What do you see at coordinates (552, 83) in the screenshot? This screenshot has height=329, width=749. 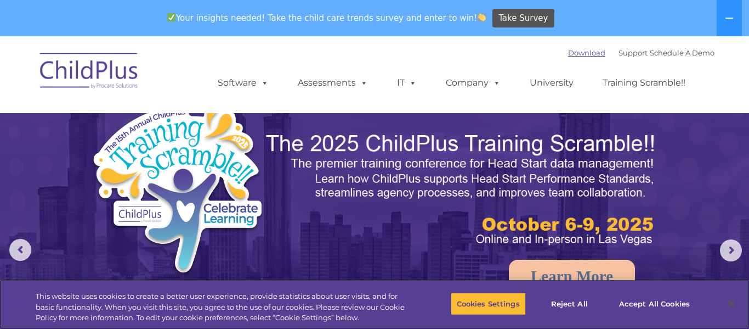 I see `a: University` at bounding box center [552, 83].